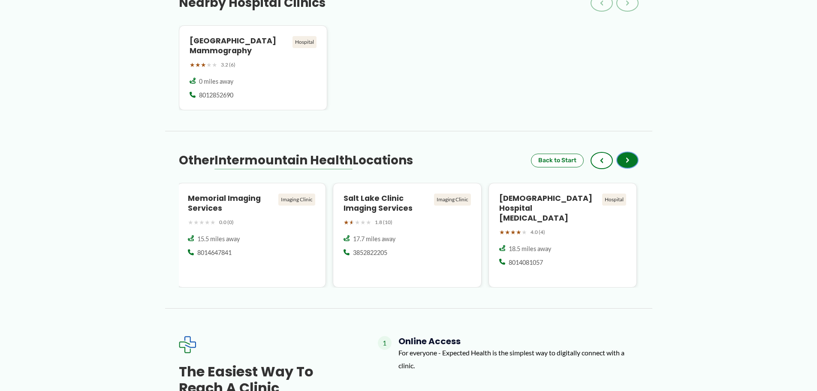 The image size is (817, 391). Describe the element at coordinates (216, 95) in the screenshot. I see `span: 8012852690` at that location.